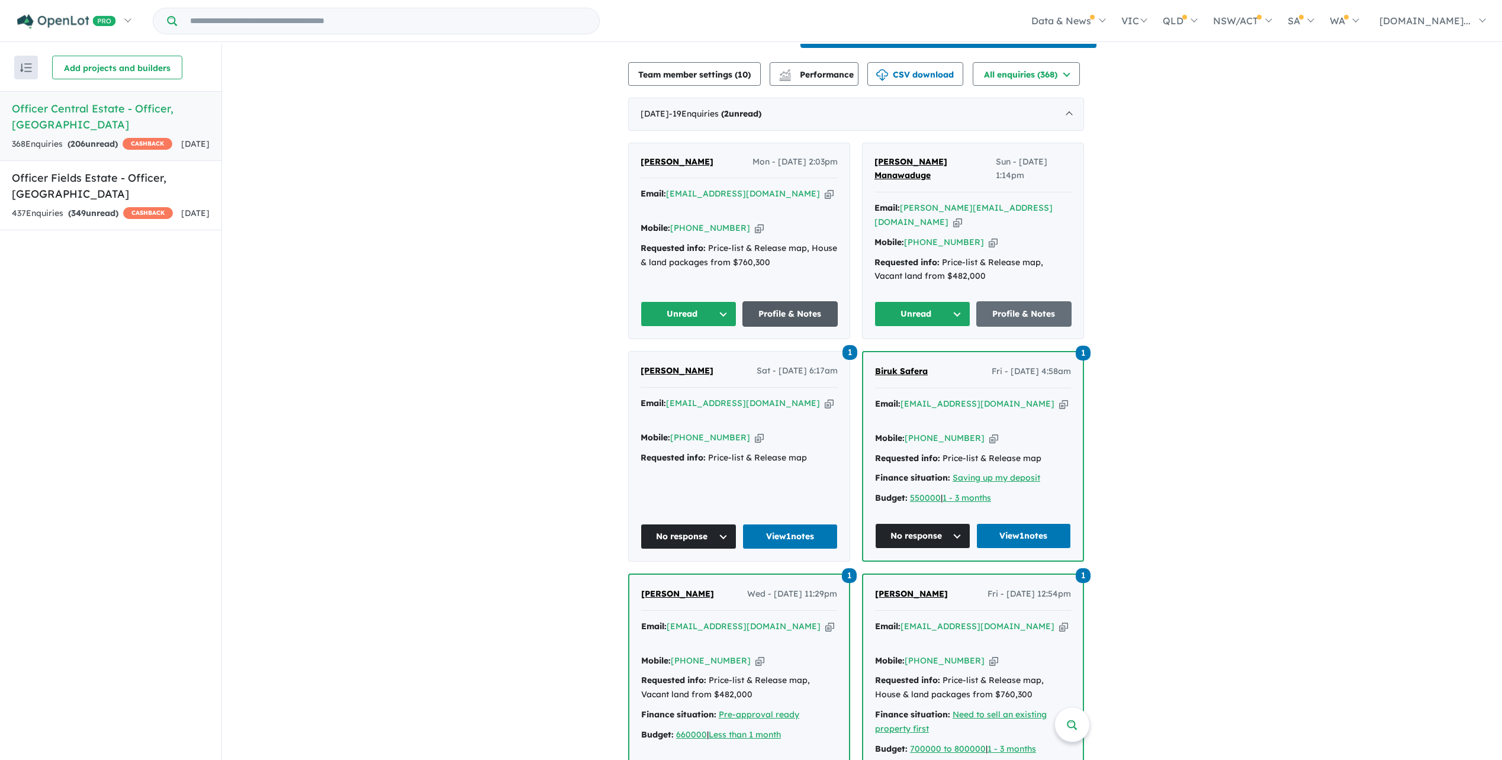  Describe the element at coordinates (78, 144) in the screenshot. I see `span: 206` at that location.